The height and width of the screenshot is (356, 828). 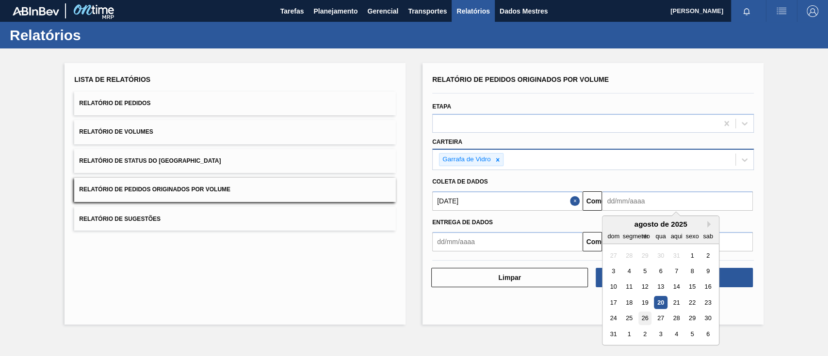 I want to click on font: 4, so click(x=629, y=271).